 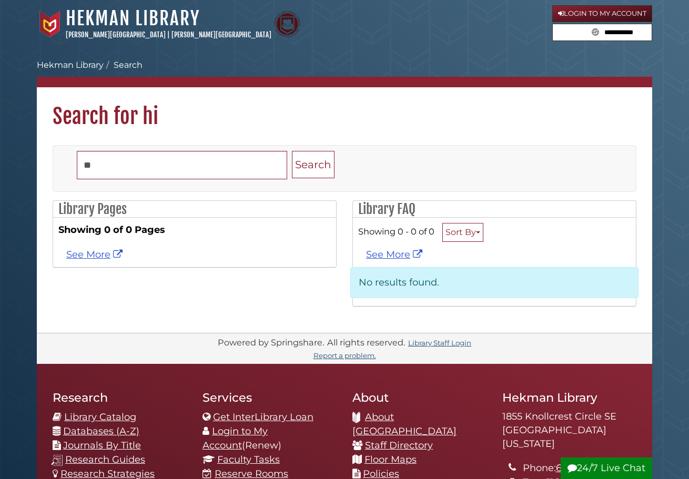 I want to click on form: Search library guides, policies, and FAQs., so click(x=602, y=33).